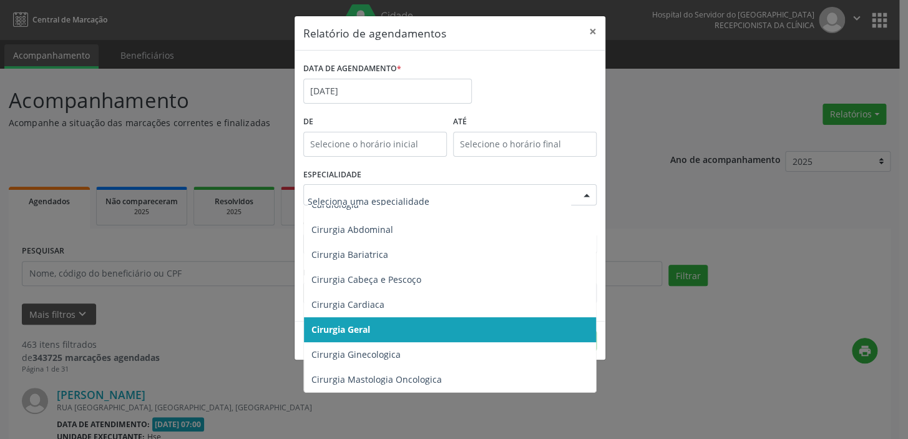  What do you see at coordinates (387, 91) in the screenshot?
I see `input: Selecione uma data ou intervalo` at bounding box center [387, 91].